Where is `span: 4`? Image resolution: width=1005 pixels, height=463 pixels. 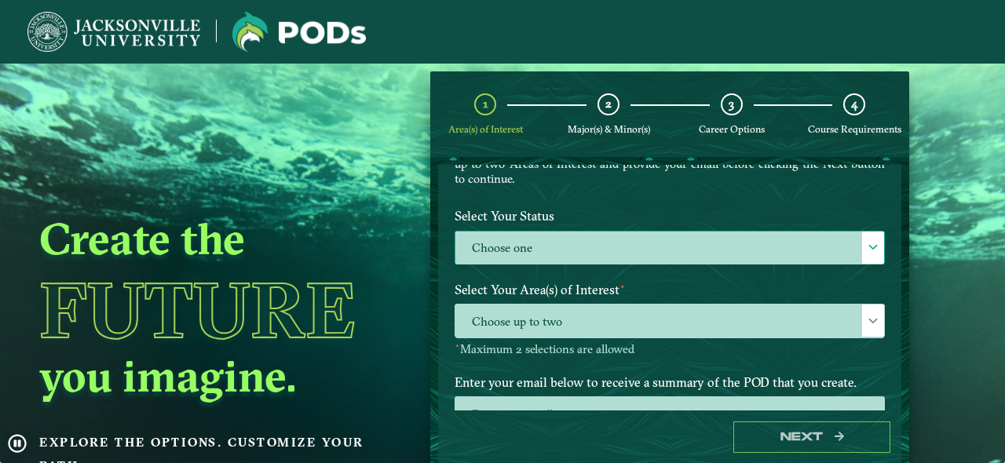
span: 4 is located at coordinates (854, 104).